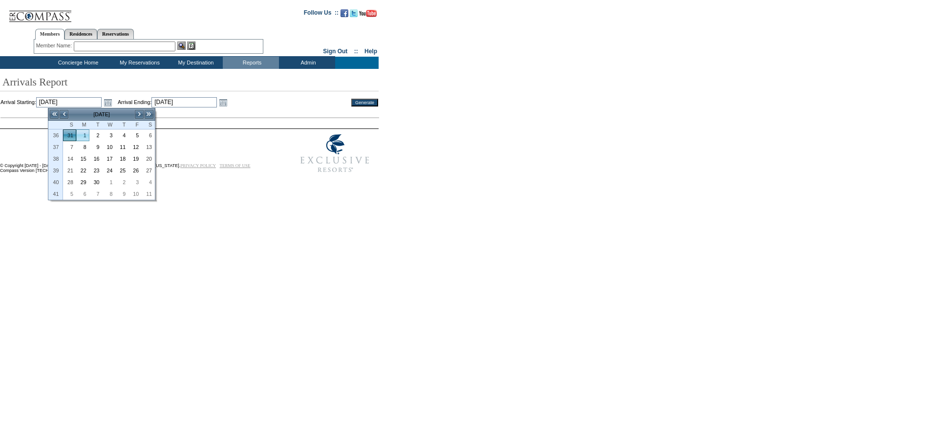  What do you see at coordinates (135, 182) in the screenshot?
I see `td: Friday, October 03, 2025` at bounding box center [135, 182].